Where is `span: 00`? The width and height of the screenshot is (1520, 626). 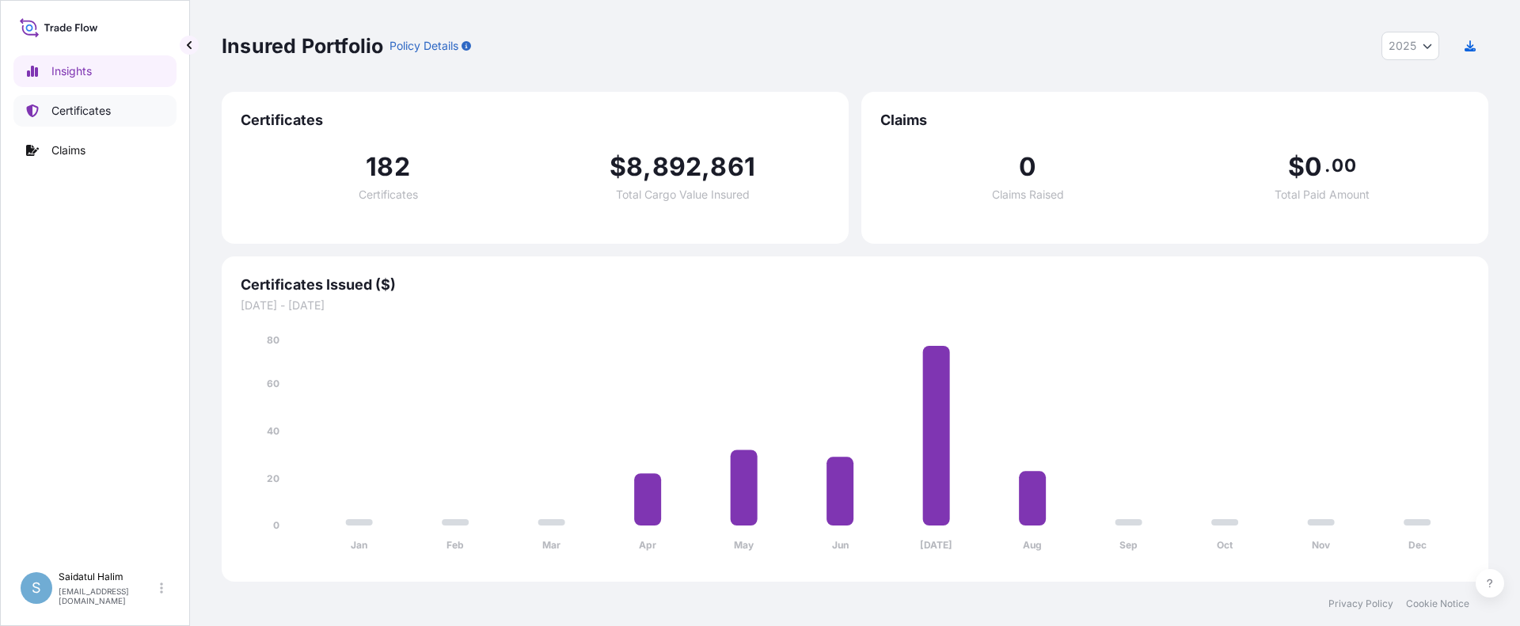 span: 00 is located at coordinates (1343, 165).